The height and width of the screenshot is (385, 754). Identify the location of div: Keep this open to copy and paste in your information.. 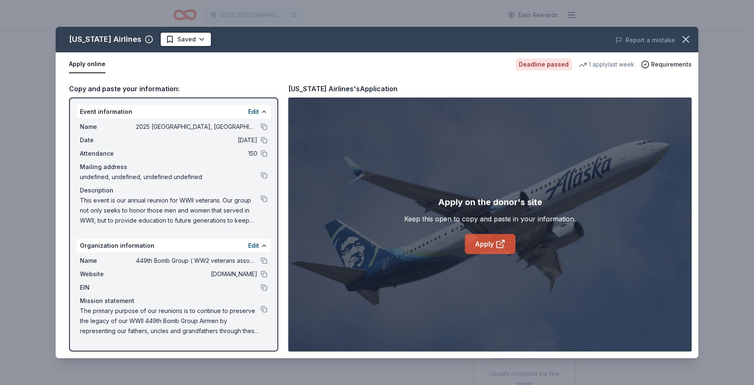
(490, 219).